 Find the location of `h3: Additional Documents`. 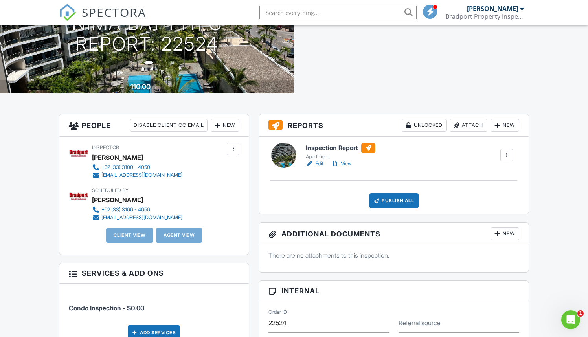

h3: Additional Documents is located at coordinates (394, 234).